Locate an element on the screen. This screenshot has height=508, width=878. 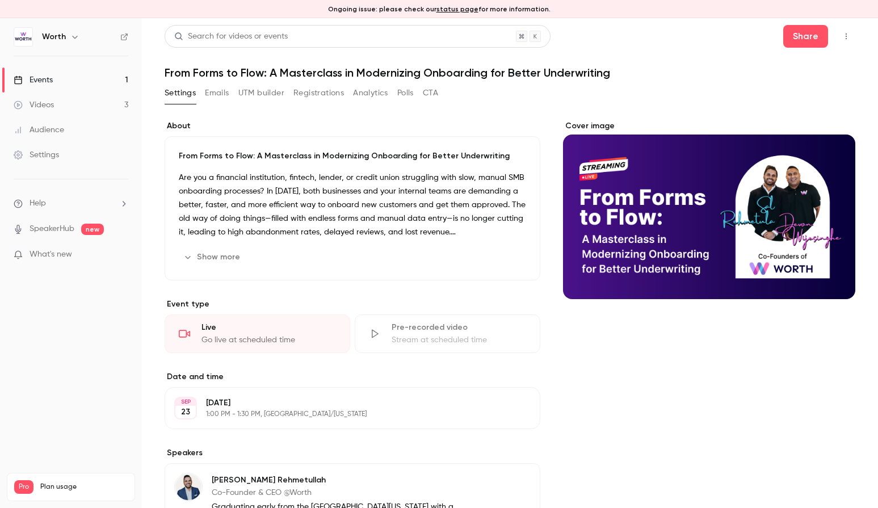
button: Registrations is located at coordinates (318, 93).